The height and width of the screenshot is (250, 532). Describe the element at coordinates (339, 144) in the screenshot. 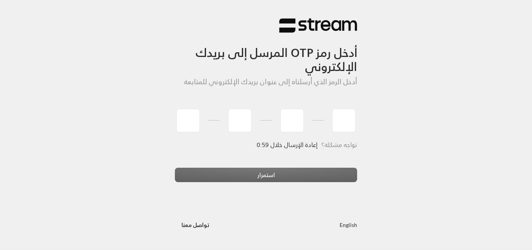

I see `span: تواجه مشكلة؟` at that location.